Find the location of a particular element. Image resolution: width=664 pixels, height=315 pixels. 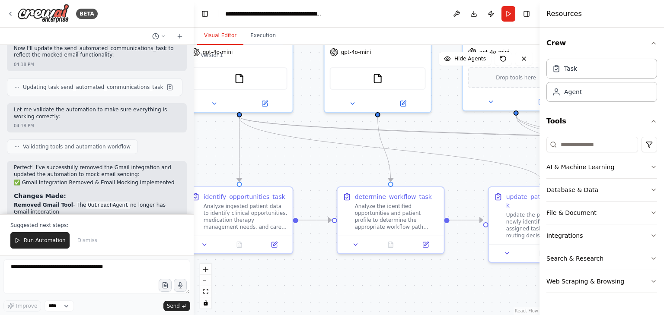

span: Send is located at coordinates (173, 306).